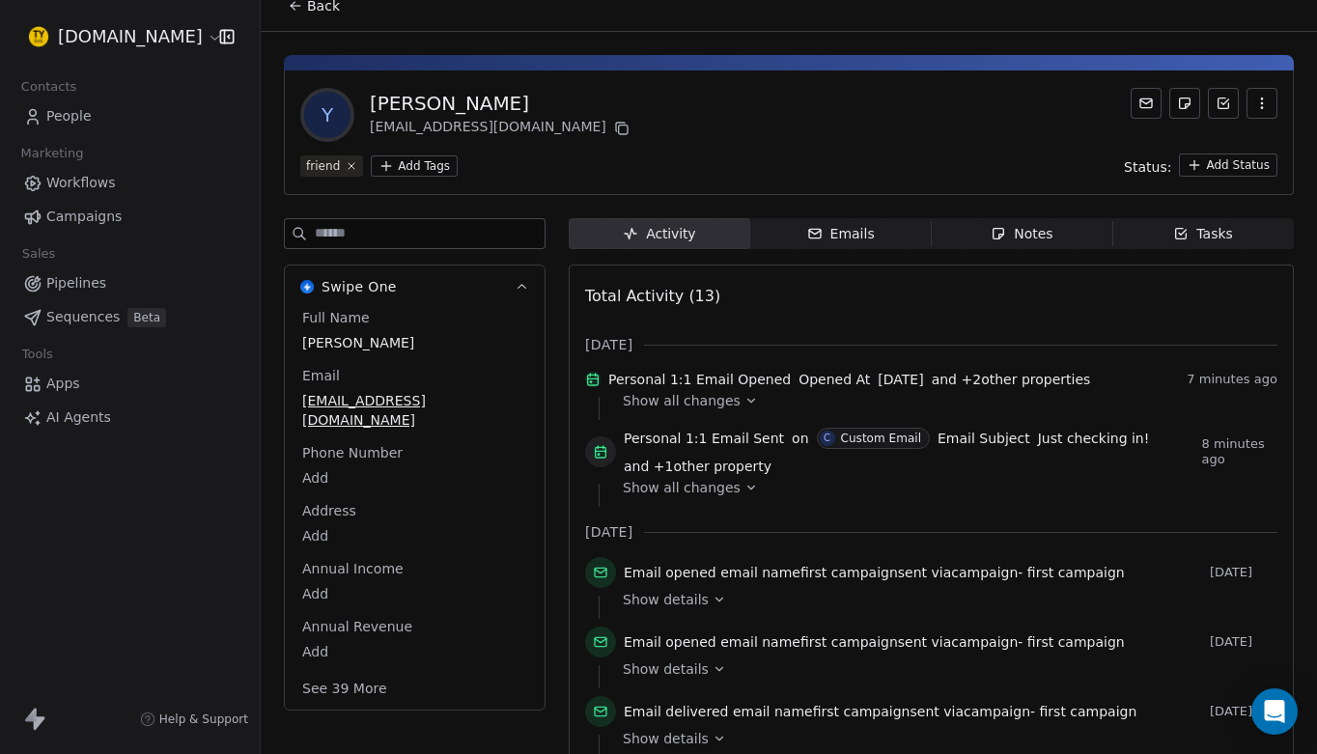  What do you see at coordinates (352, 569) in the screenshot?
I see `span: Annual Income` at bounding box center [352, 569].